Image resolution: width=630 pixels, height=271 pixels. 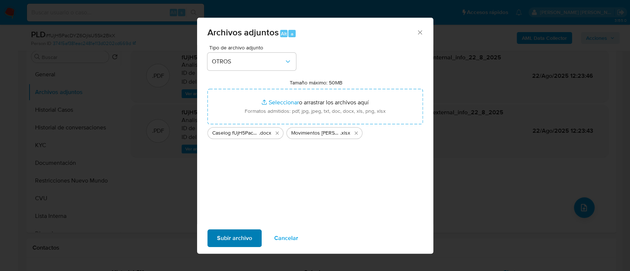 I want to click on button: Eliminar Movimientos Laura Cecilia Donelli - User ID 71275205.xlsx, so click(x=356, y=133).